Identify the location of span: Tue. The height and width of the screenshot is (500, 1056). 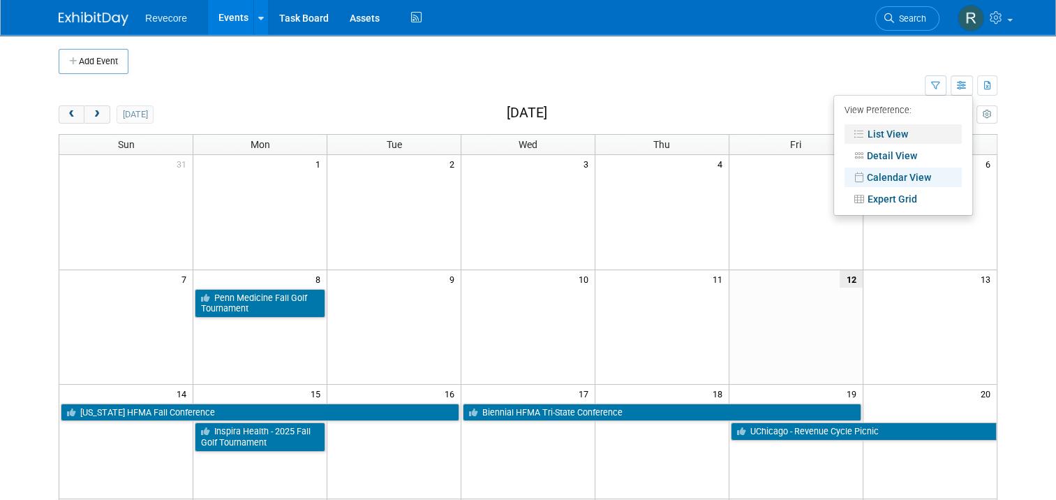
(394, 144).